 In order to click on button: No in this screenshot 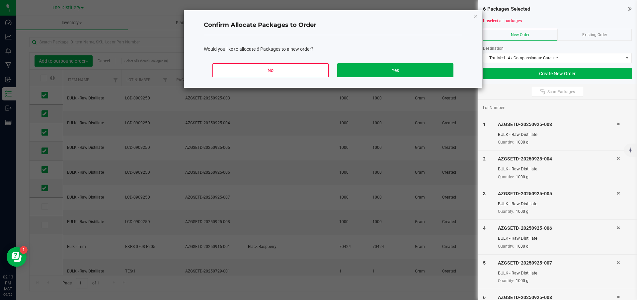, I will do `click(270, 70)`.